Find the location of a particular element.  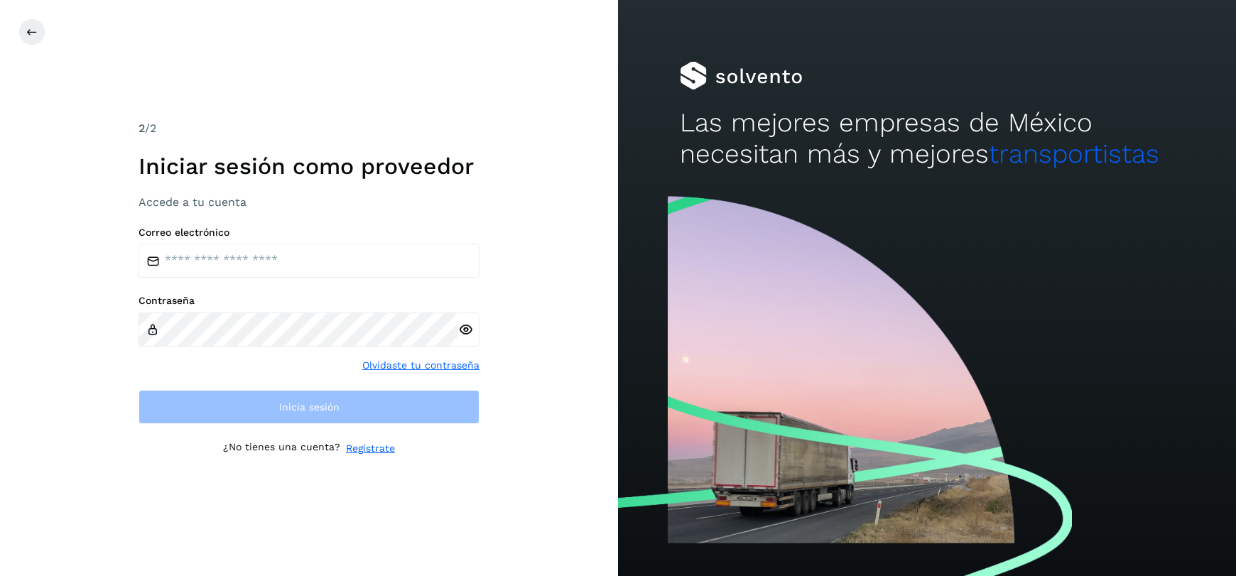

h2: Las mejores empresas de México necesitan más y mejores is located at coordinates (927, 138).